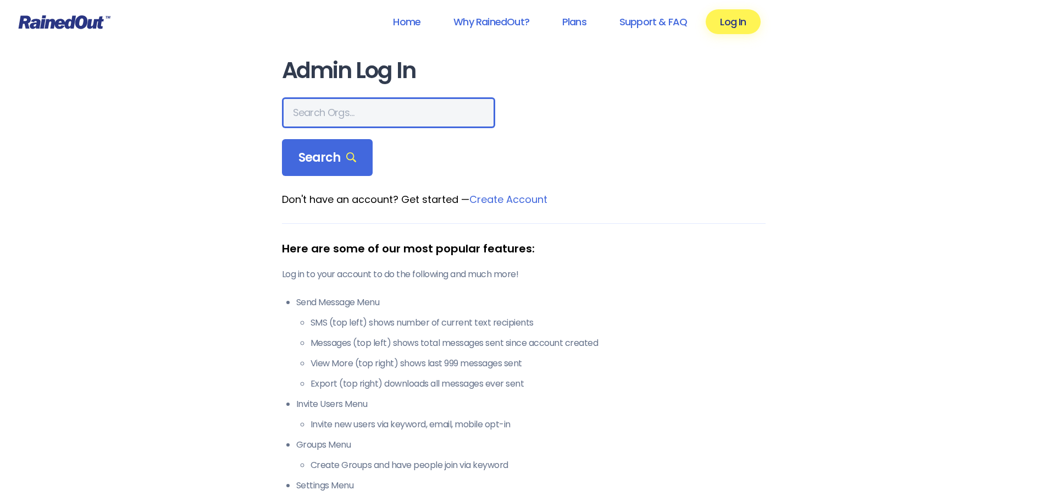 Image resolution: width=1047 pixels, height=501 pixels. Describe the element at coordinates (574, 21) in the screenshot. I see `a: Plans` at that location.